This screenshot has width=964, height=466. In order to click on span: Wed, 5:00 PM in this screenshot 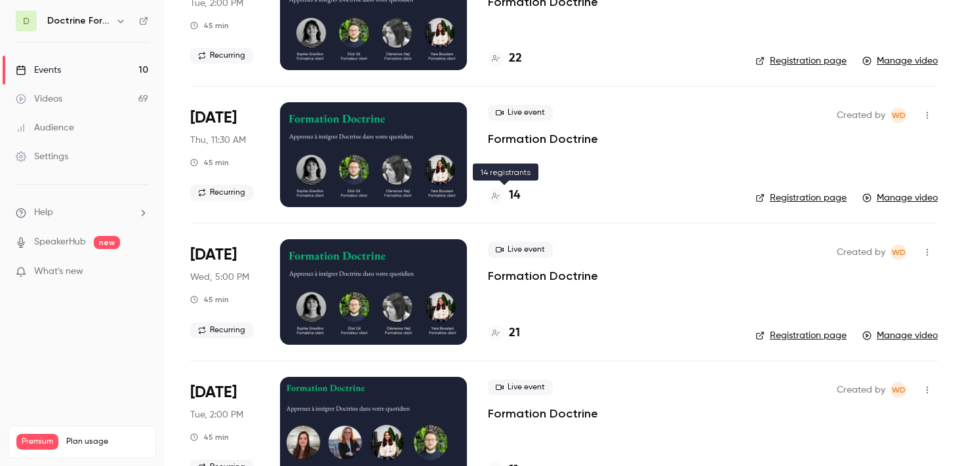, I will do `click(220, 277)`.